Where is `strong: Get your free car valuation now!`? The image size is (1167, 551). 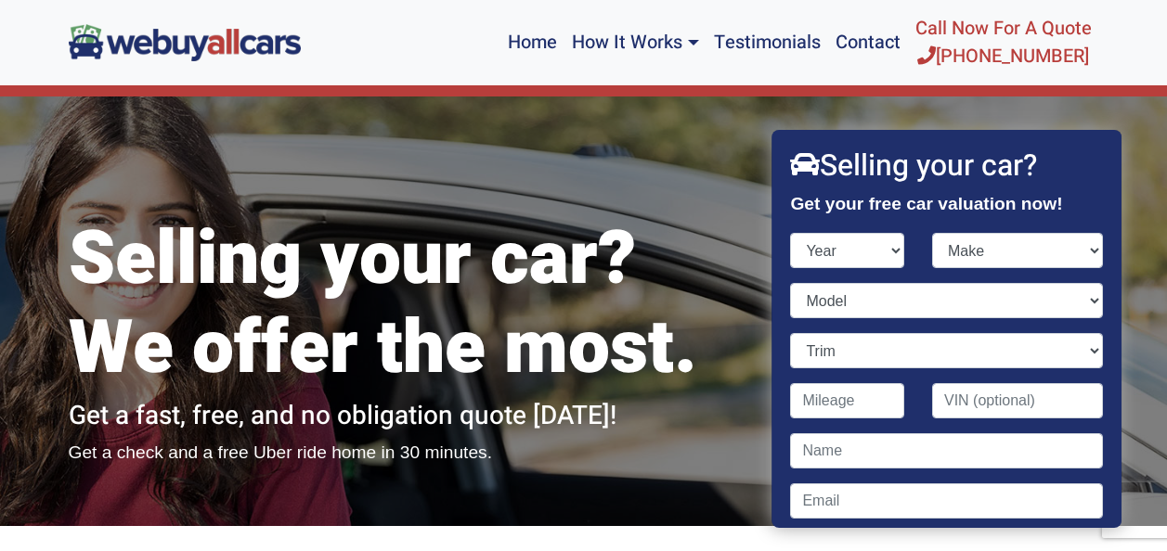
strong: Get your free car valuation now! is located at coordinates (926, 203).